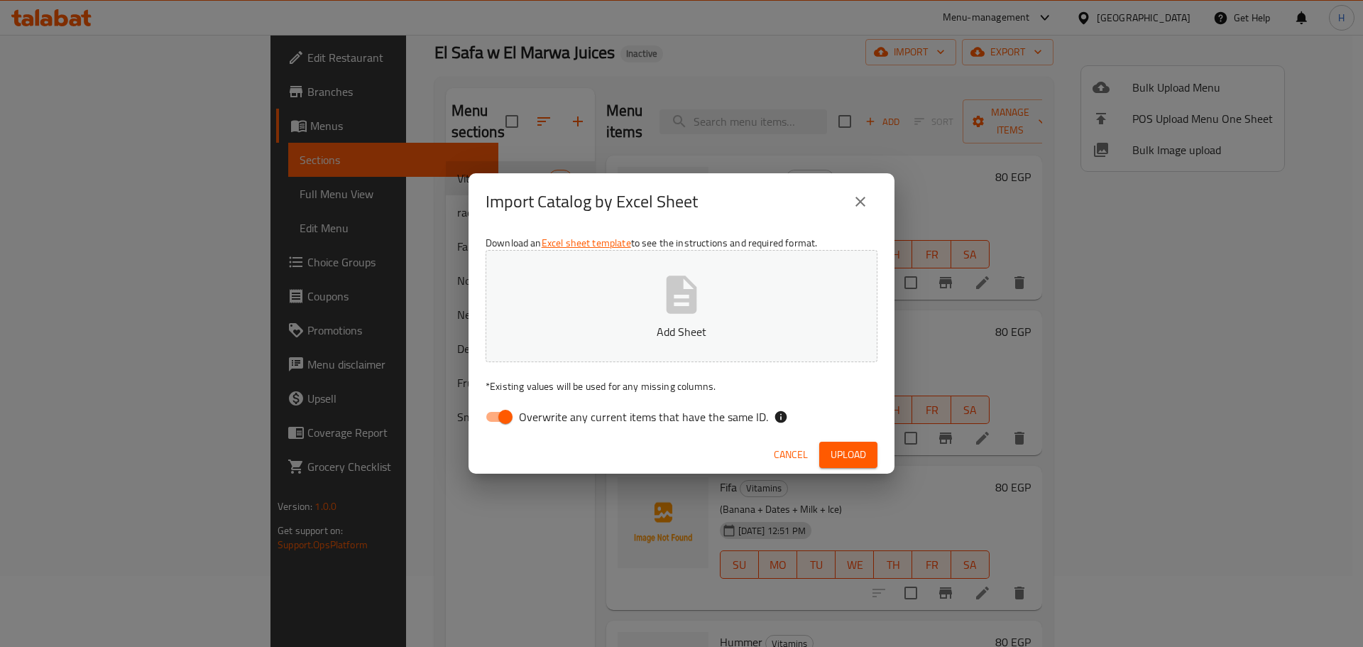 This screenshot has width=1363, height=647. What do you see at coordinates (586, 243) in the screenshot?
I see `a: Excel sheet template` at bounding box center [586, 243].